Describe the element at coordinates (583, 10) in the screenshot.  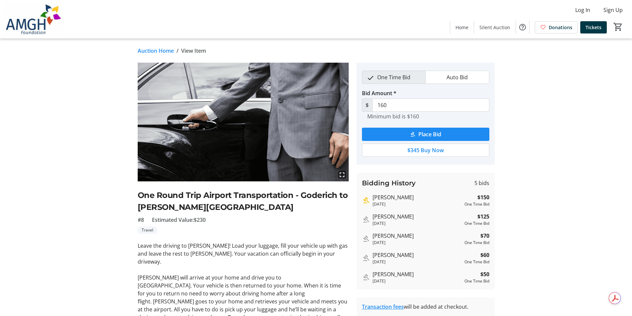
I see `button: Log In` at that location.